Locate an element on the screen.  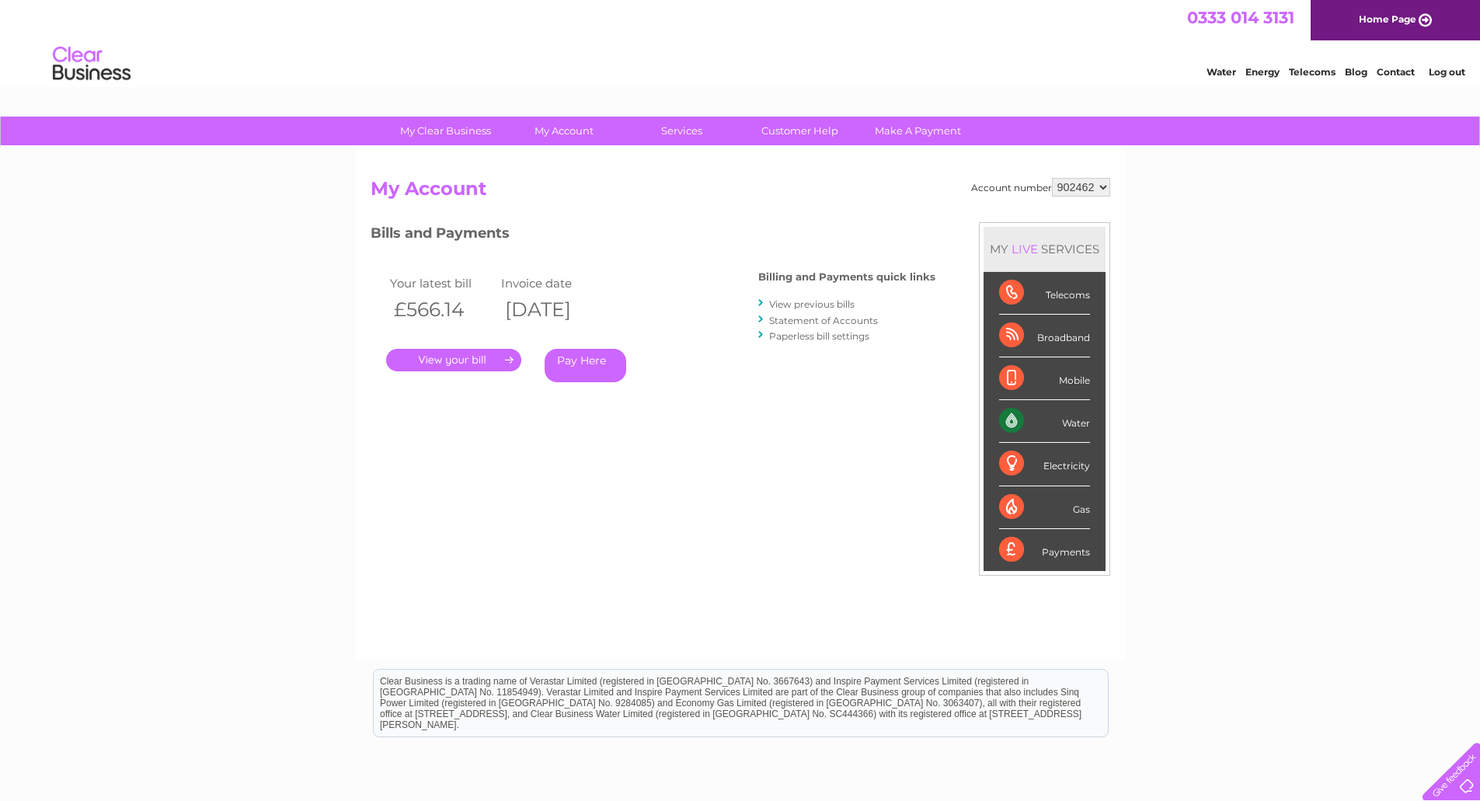
a: Statement of Accounts is located at coordinates (823, 320).